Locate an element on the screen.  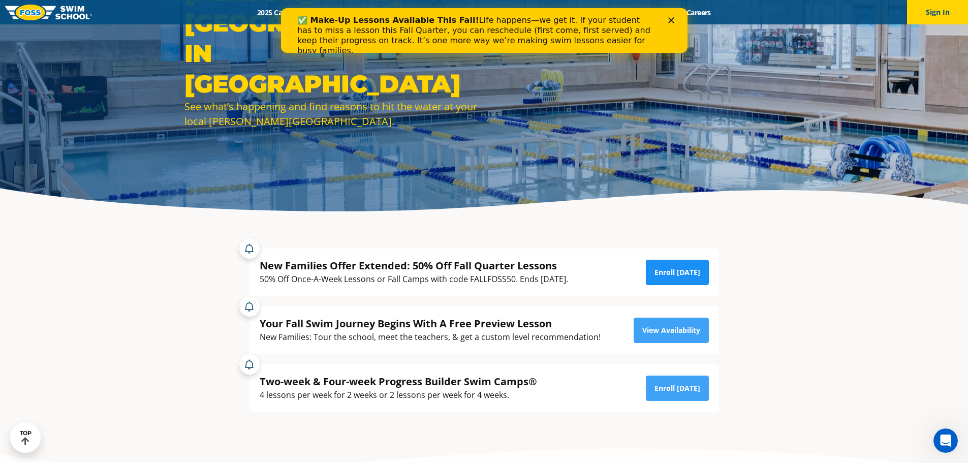
a: Schools is located at coordinates (333, 12).